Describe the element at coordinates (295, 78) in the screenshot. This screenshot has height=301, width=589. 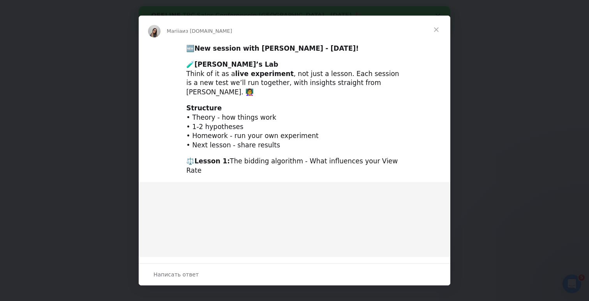
I see `div: 🧪 Think of it as a , not just a lesson. Each session is a new test we’ll run together, with insig...` at that location.